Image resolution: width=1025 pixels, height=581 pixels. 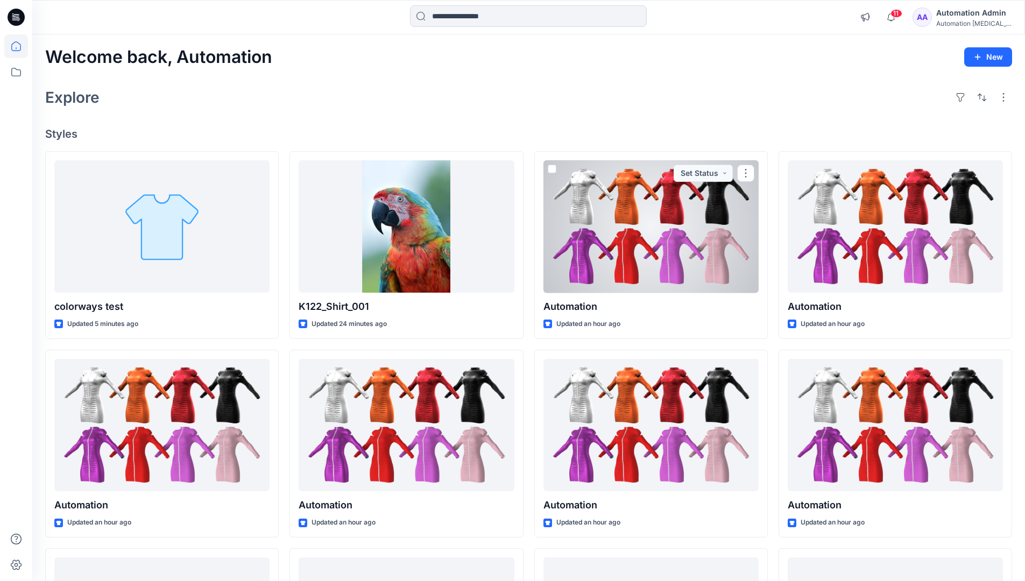 I want to click on div: AA, so click(x=922, y=17).